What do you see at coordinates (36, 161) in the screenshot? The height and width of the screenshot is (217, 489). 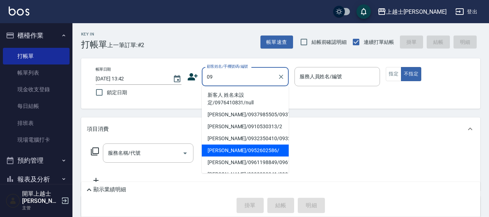 I see `button: 預約管理` at bounding box center [36, 161].